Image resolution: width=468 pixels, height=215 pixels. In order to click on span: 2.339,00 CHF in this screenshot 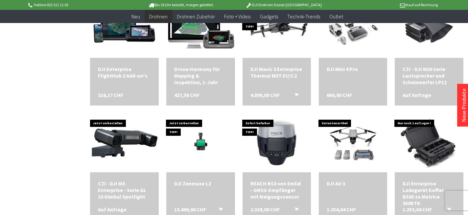, I will do `click(265, 210)`.